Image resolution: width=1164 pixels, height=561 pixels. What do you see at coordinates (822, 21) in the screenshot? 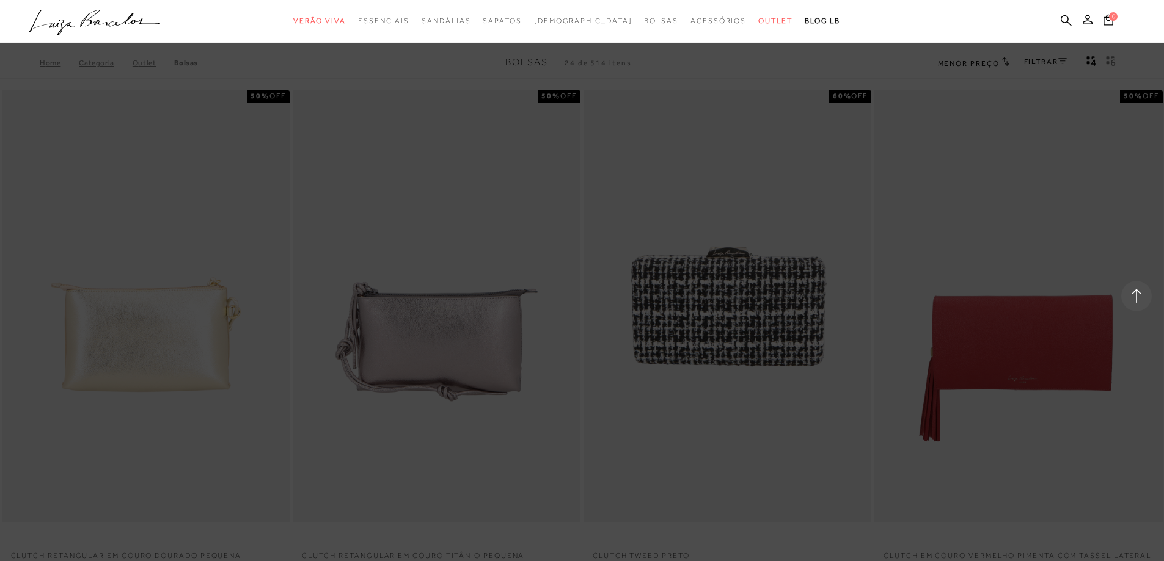
I see `span: BLOG LB` at bounding box center [822, 21].